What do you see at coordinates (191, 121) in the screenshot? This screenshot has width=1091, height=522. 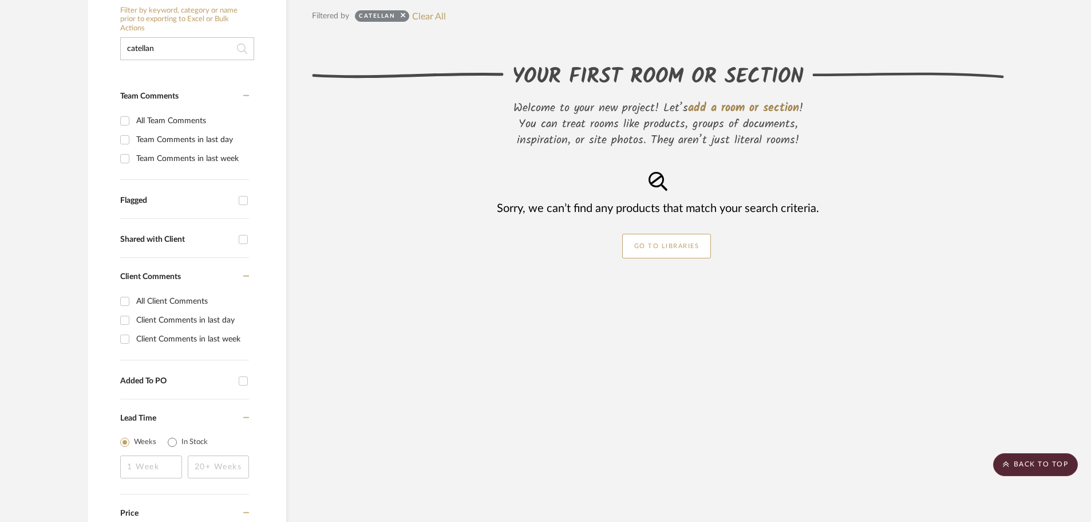 I see `div: All Team Comments` at bounding box center [191, 121].